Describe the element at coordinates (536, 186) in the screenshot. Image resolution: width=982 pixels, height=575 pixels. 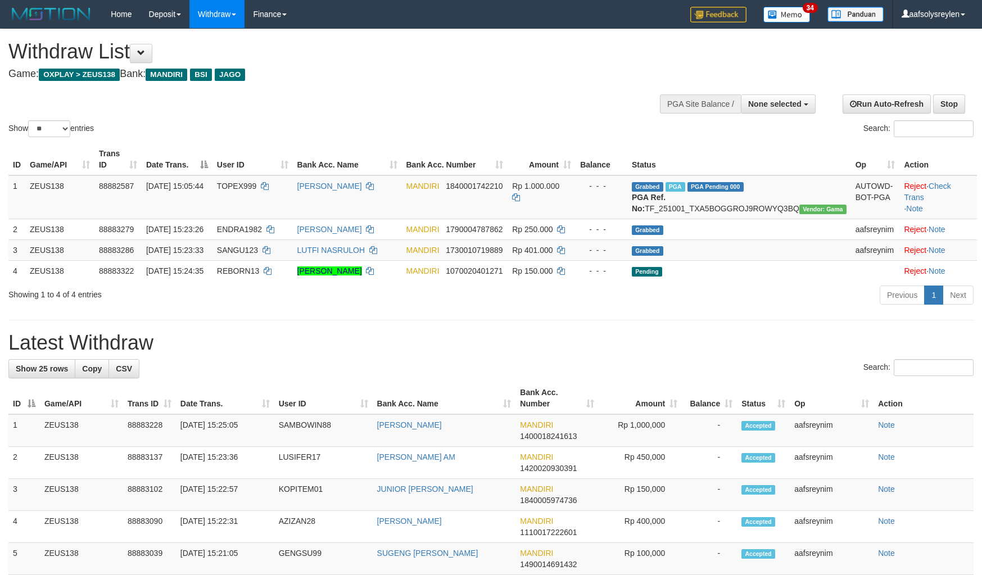
I see `span: Rp 1.000.000` at that location.